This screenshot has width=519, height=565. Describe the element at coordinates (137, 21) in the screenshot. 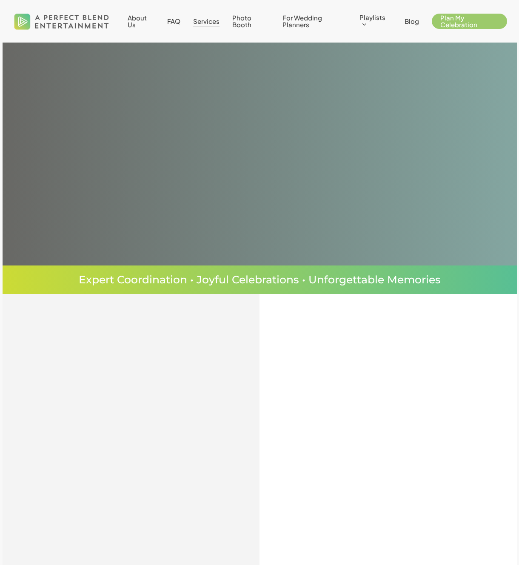

I see `span: About Us` at that location.